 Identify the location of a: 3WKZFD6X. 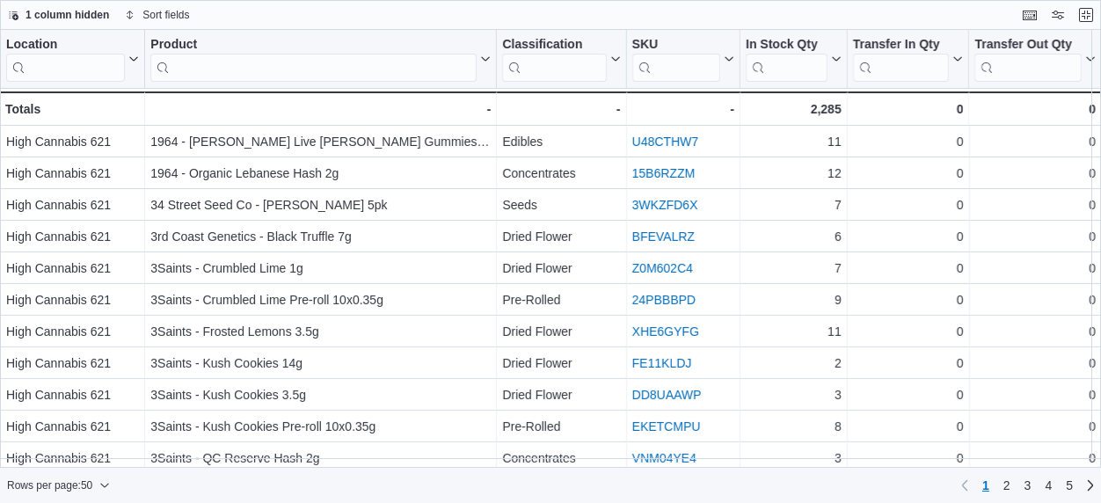
(665, 205).